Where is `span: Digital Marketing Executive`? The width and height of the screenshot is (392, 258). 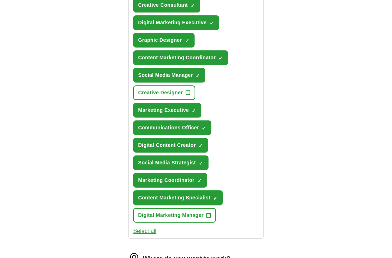
span: Digital Marketing Executive is located at coordinates (173, 23).